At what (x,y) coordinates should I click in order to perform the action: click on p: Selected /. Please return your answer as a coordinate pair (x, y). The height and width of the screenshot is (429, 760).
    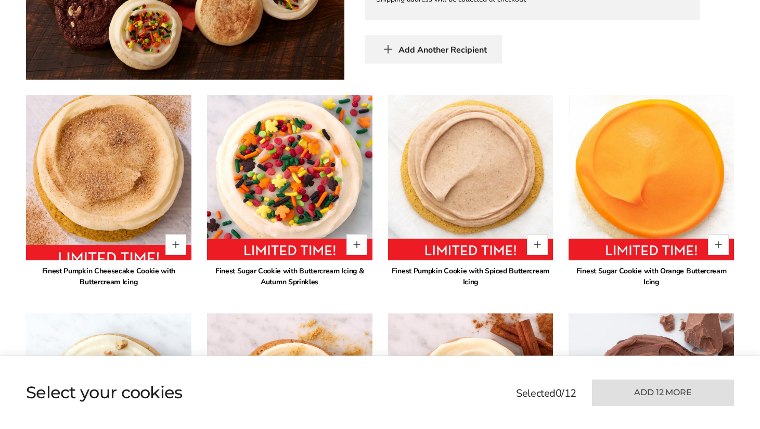
    Looking at the image, I should click on (546, 393).